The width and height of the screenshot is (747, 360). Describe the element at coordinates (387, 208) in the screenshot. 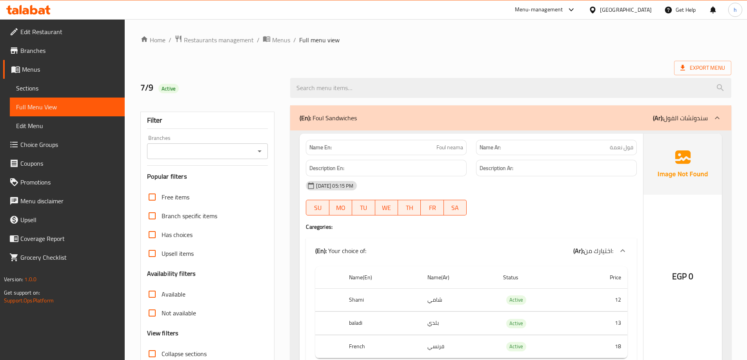

I see `span: WE` at that location.